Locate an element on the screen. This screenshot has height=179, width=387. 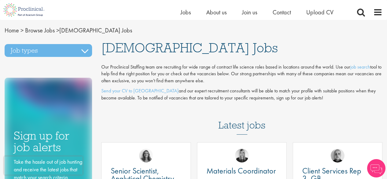
a: Harry Budge is located at coordinates (337, 155).